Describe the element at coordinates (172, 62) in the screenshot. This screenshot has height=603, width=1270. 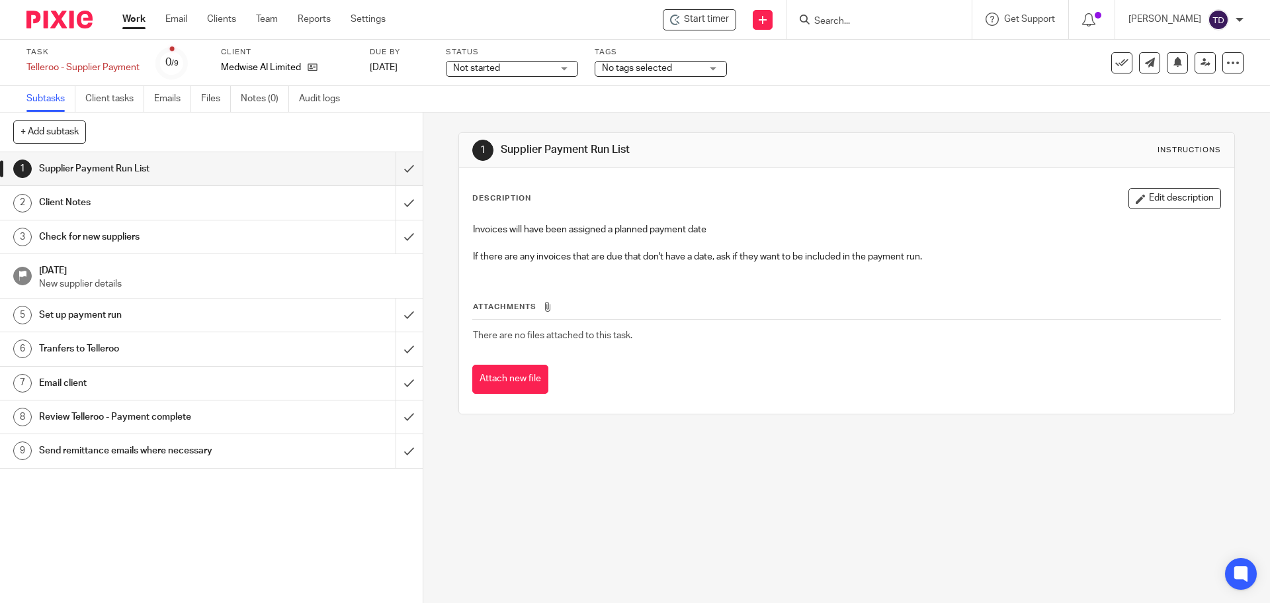
I see `div: 0` at that location.